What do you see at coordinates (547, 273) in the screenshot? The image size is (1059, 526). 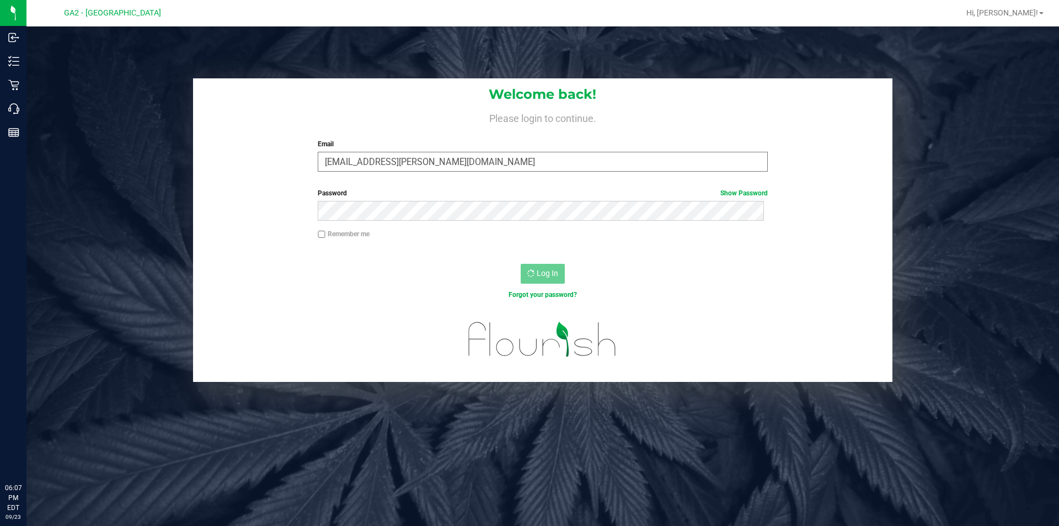 I see `span: Log In` at bounding box center [547, 273].